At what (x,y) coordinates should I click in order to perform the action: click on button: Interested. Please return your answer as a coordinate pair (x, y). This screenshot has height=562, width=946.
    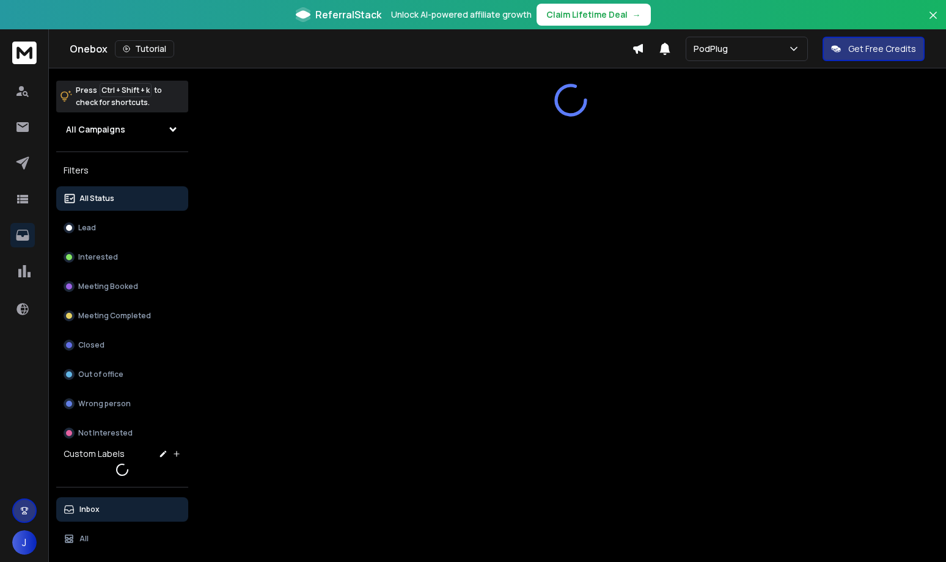
    Looking at the image, I should click on (122, 257).